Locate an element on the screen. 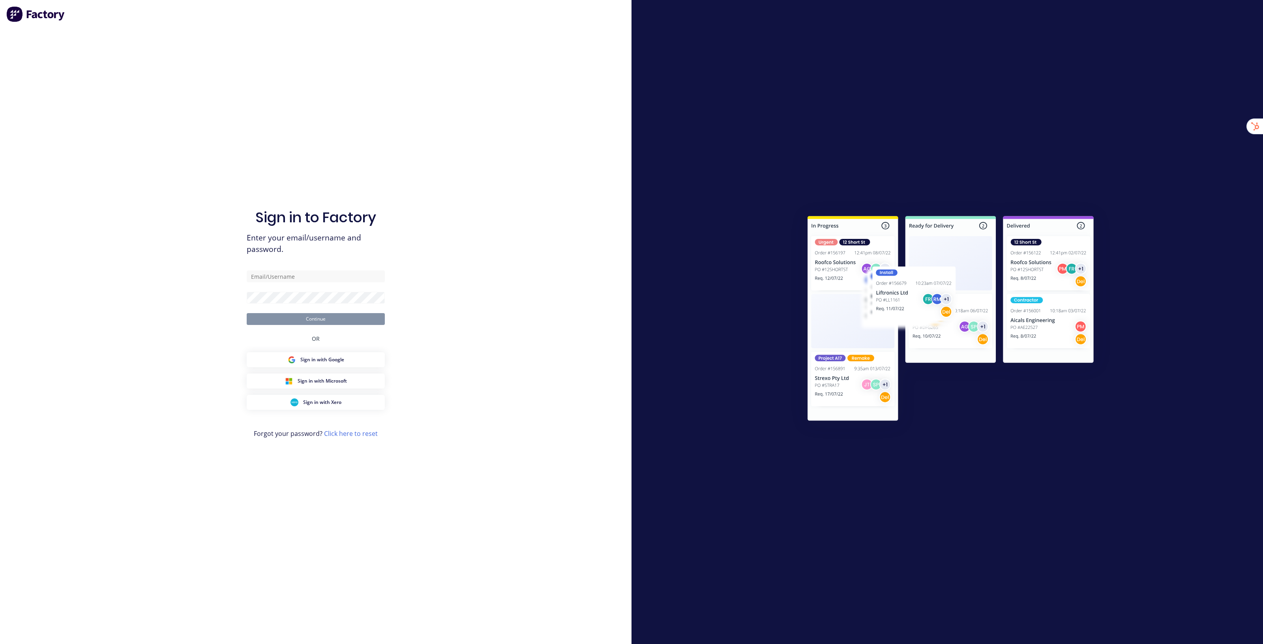 This screenshot has height=644, width=1263. input: Email/Username is located at coordinates (316, 276).